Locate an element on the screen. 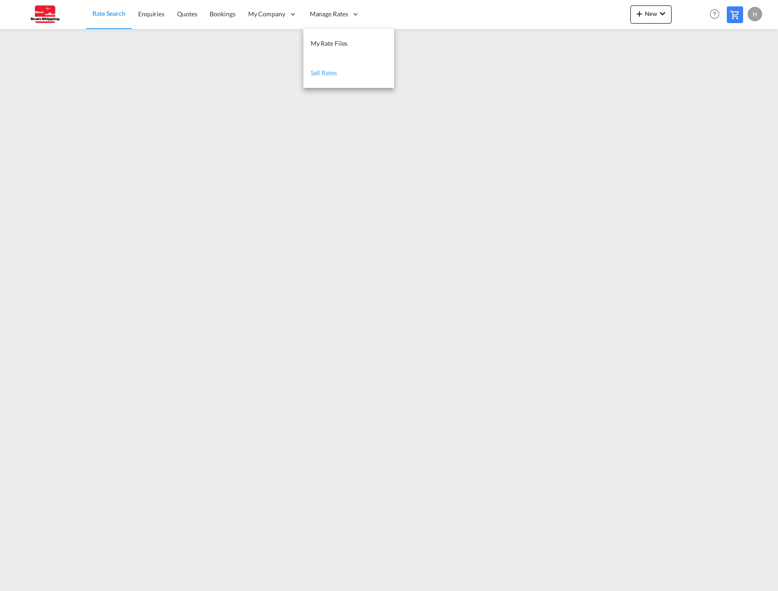 This screenshot has width=778, height=591. span: My Rate Files is located at coordinates (329, 43).